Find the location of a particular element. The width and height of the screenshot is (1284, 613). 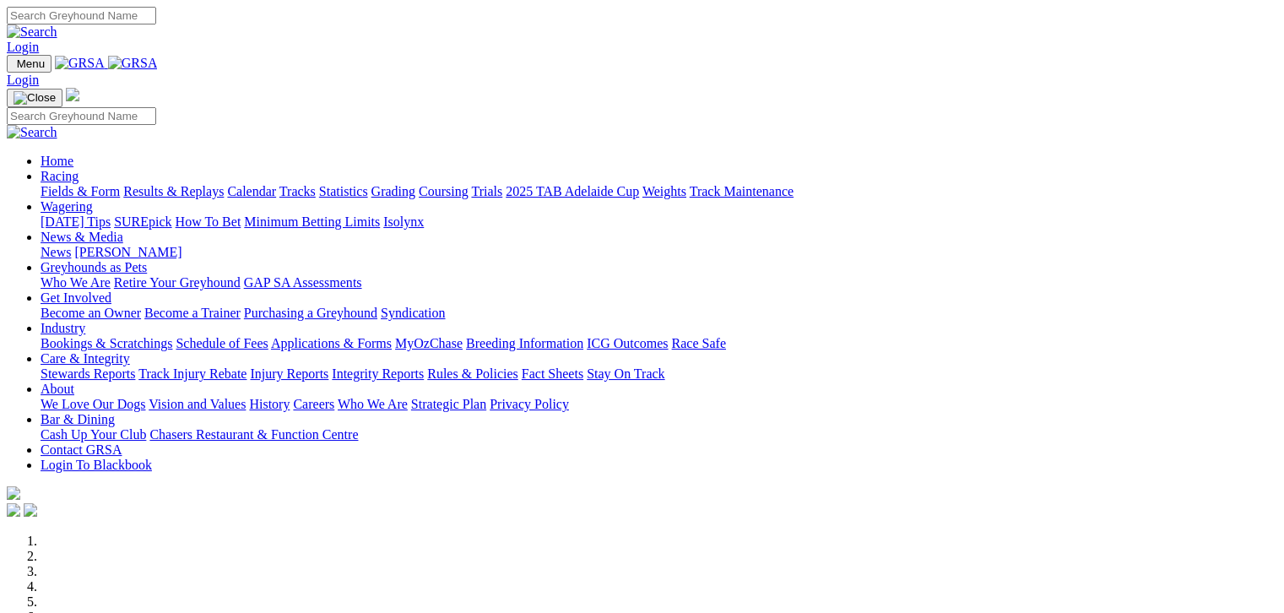

a: Retire Your Greyhound is located at coordinates (177, 282).